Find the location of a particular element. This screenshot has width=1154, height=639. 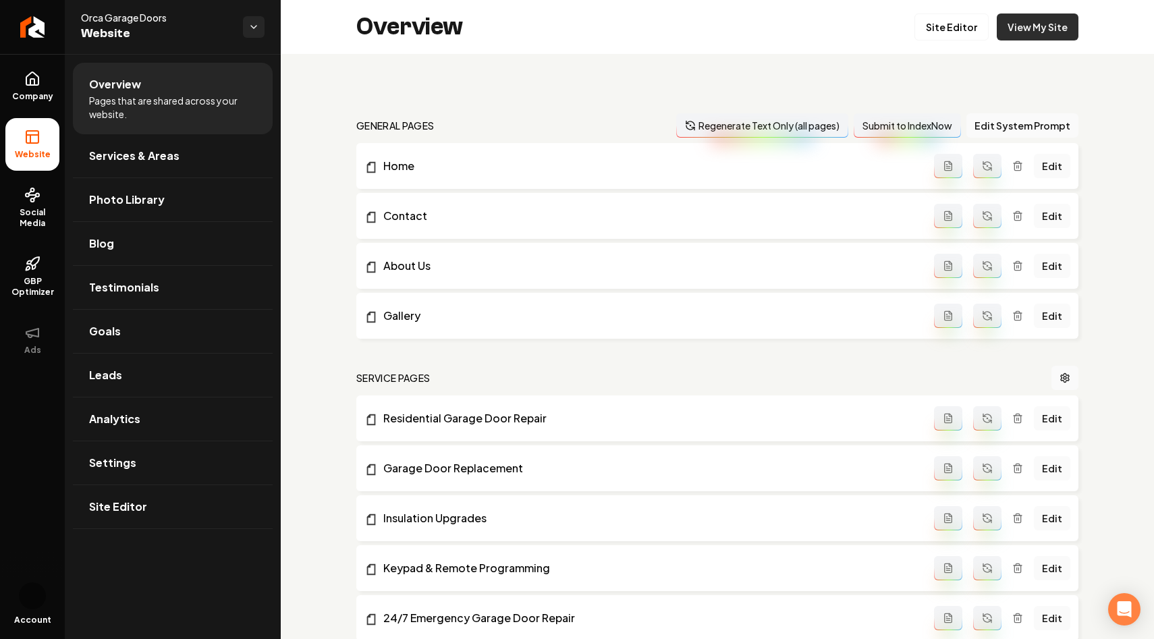

button: Submit to IndexNow is located at coordinates (907, 126).